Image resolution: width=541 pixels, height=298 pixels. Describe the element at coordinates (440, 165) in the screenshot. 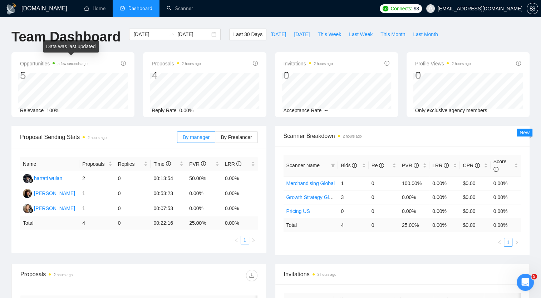

I see `span: LRR` at that location.